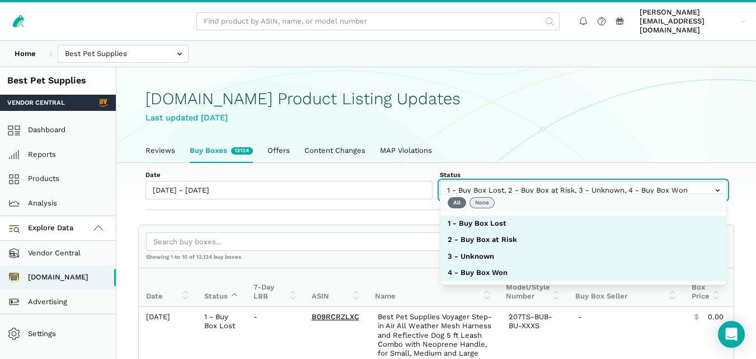  What do you see at coordinates (123, 54) in the screenshot?
I see `input: Best Pet Supplies` at bounding box center [123, 54].